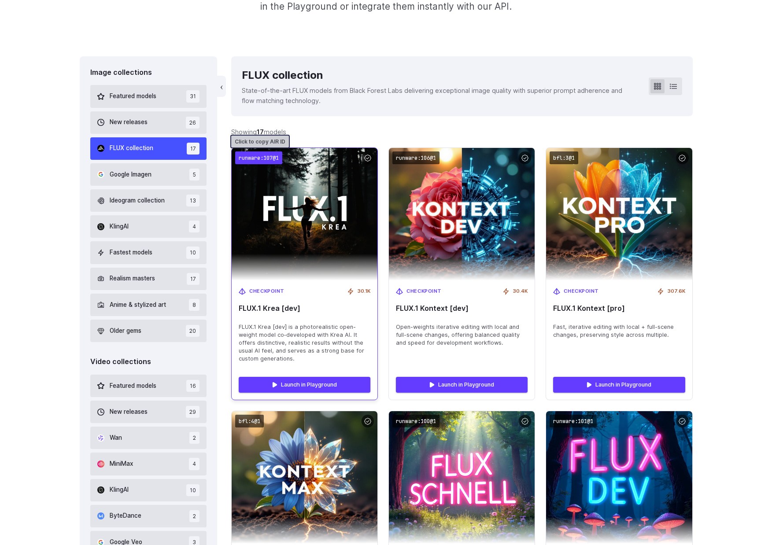 Image resolution: width=772 pixels, height=545 pixels. What do you see at coordinates (148, 412) in the screenshot?
I see `button: New releases 29` at bounding box center [148, 412].